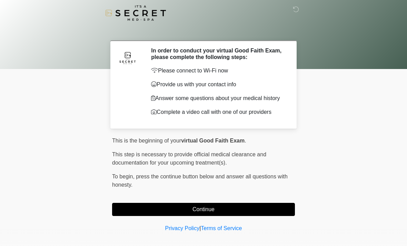  I want to click on a: Terms of Service, so click(221, 228).